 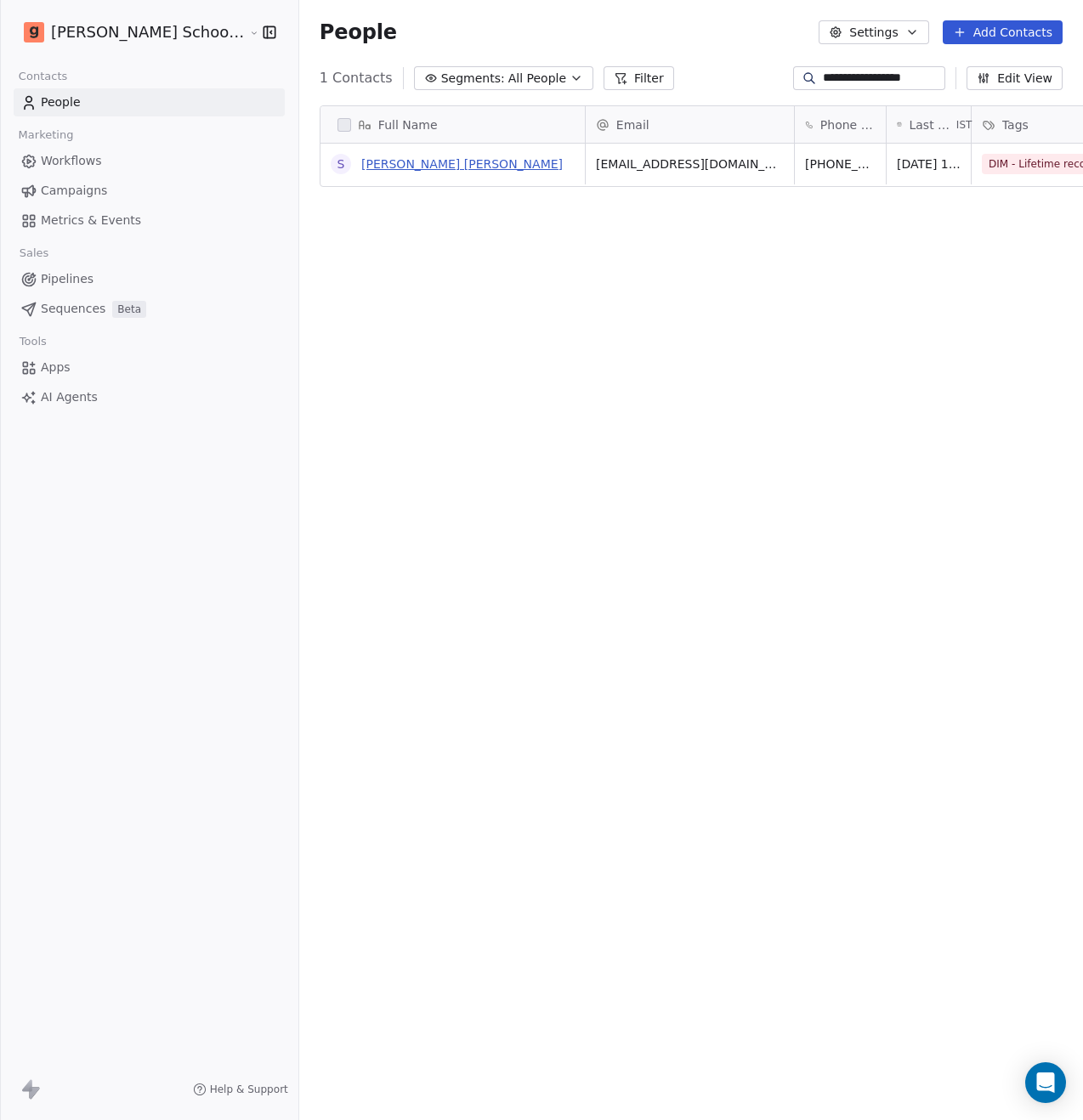 What do you see at coordinates (34, 253) in the screenshot?
I see `span: Sales` at bounding box center [34, 253].